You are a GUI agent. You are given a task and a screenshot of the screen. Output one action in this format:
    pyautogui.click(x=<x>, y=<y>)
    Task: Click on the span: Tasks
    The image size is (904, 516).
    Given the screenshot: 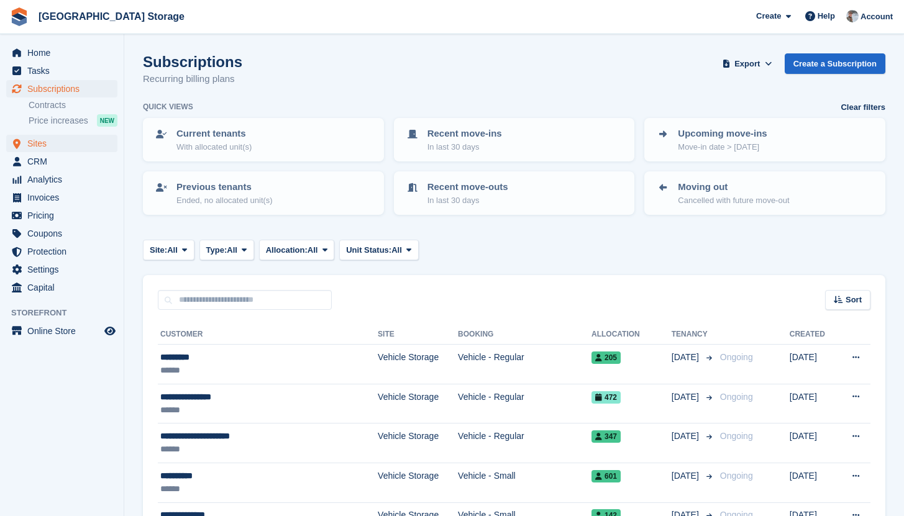 What is the action you would take?
    pyautogui.click(x=65, y=71)
    